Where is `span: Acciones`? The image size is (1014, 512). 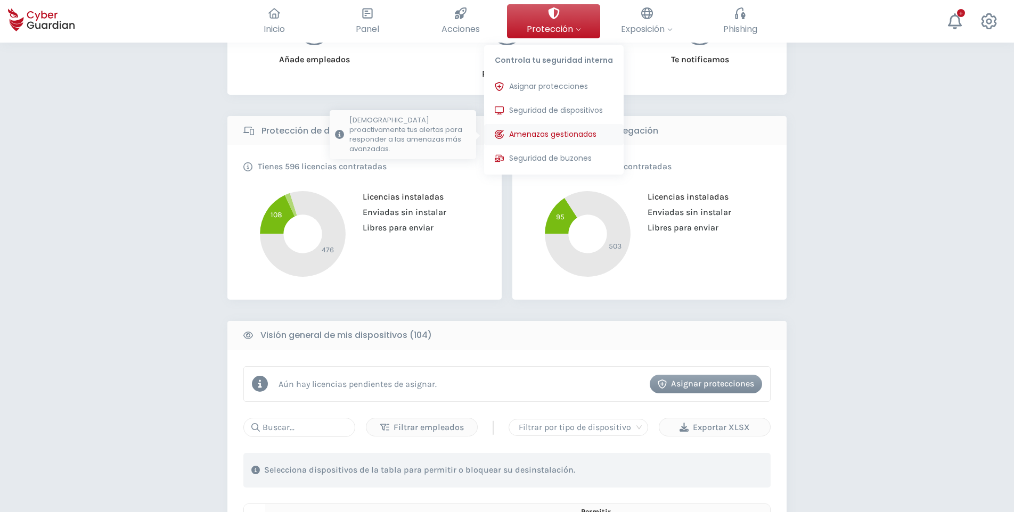 span: Acciones is located at coordinates (461, 29).